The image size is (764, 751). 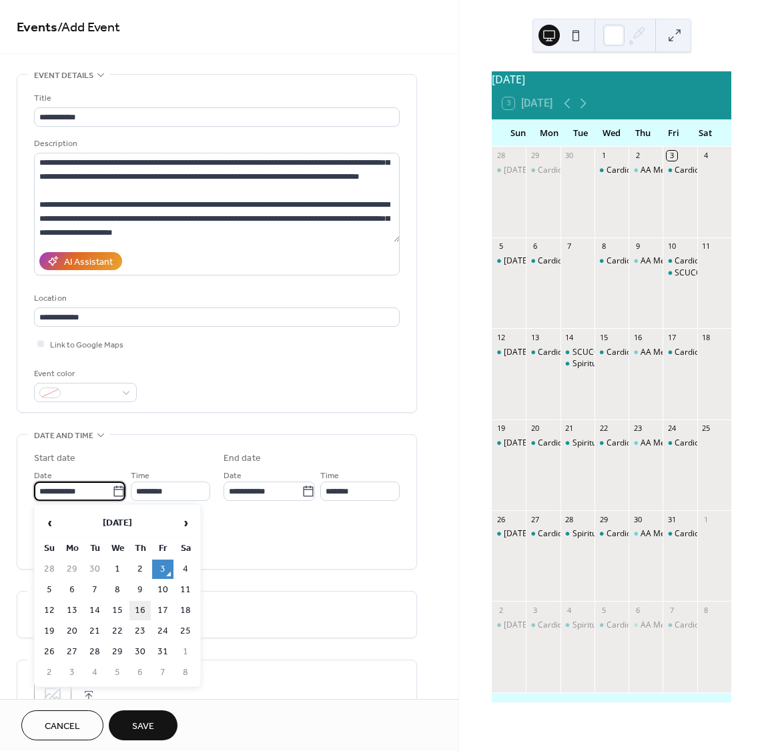 What do you see at coordinates (671, 610) in the screenshot?
I see `div: 7` at bounding box center [671, 610].